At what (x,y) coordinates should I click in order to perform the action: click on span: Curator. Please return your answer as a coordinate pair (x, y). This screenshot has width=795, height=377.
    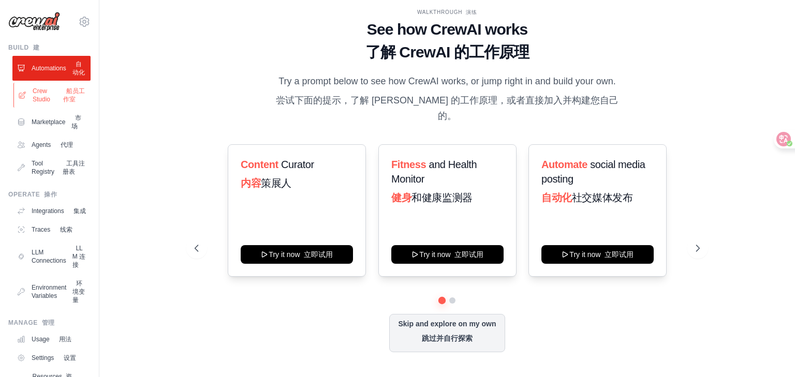
    Looking at the image, I should click on (297, 165).